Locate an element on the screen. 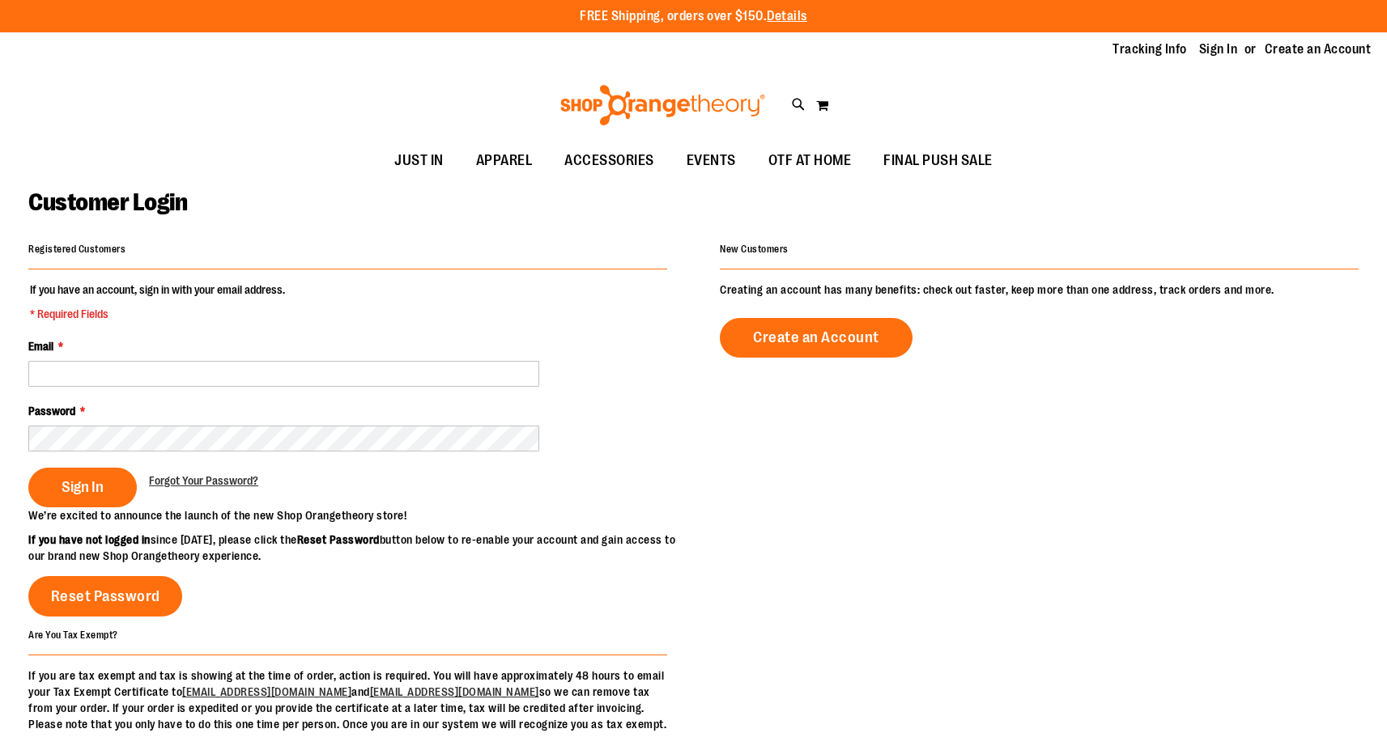 The image size is (1387, 750). span: JUST IN is located at coordinates (418, 160).